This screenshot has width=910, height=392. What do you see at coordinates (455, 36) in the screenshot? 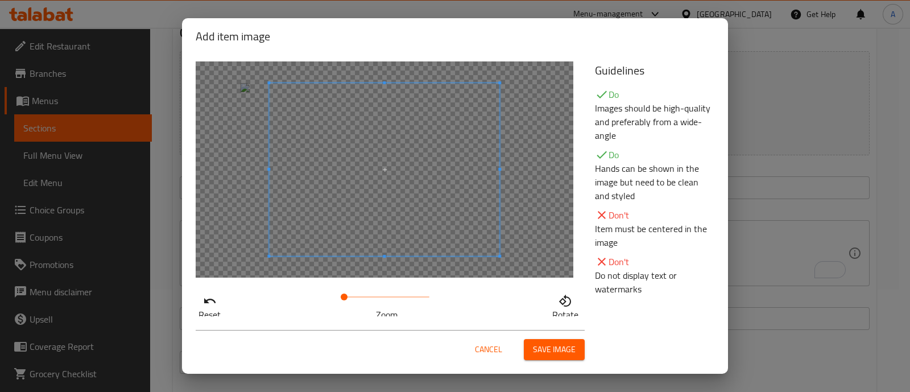
I see `h2: Add item image` at bounding box center [455, 36].